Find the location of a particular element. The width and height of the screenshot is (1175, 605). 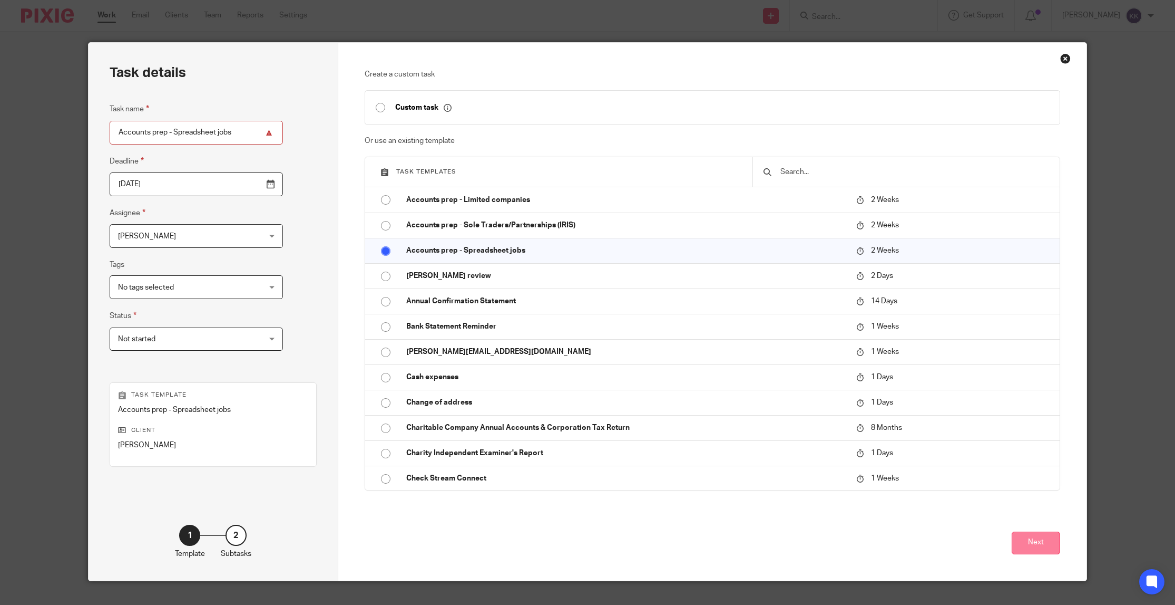

span: Task templates is located at coordinates (426, 171).